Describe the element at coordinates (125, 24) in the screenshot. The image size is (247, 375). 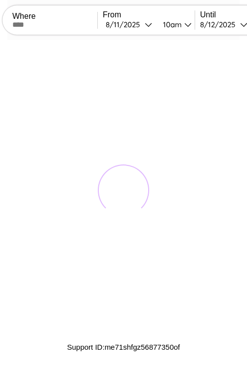
I see `div: 8 / 11 / 2025` at that location.